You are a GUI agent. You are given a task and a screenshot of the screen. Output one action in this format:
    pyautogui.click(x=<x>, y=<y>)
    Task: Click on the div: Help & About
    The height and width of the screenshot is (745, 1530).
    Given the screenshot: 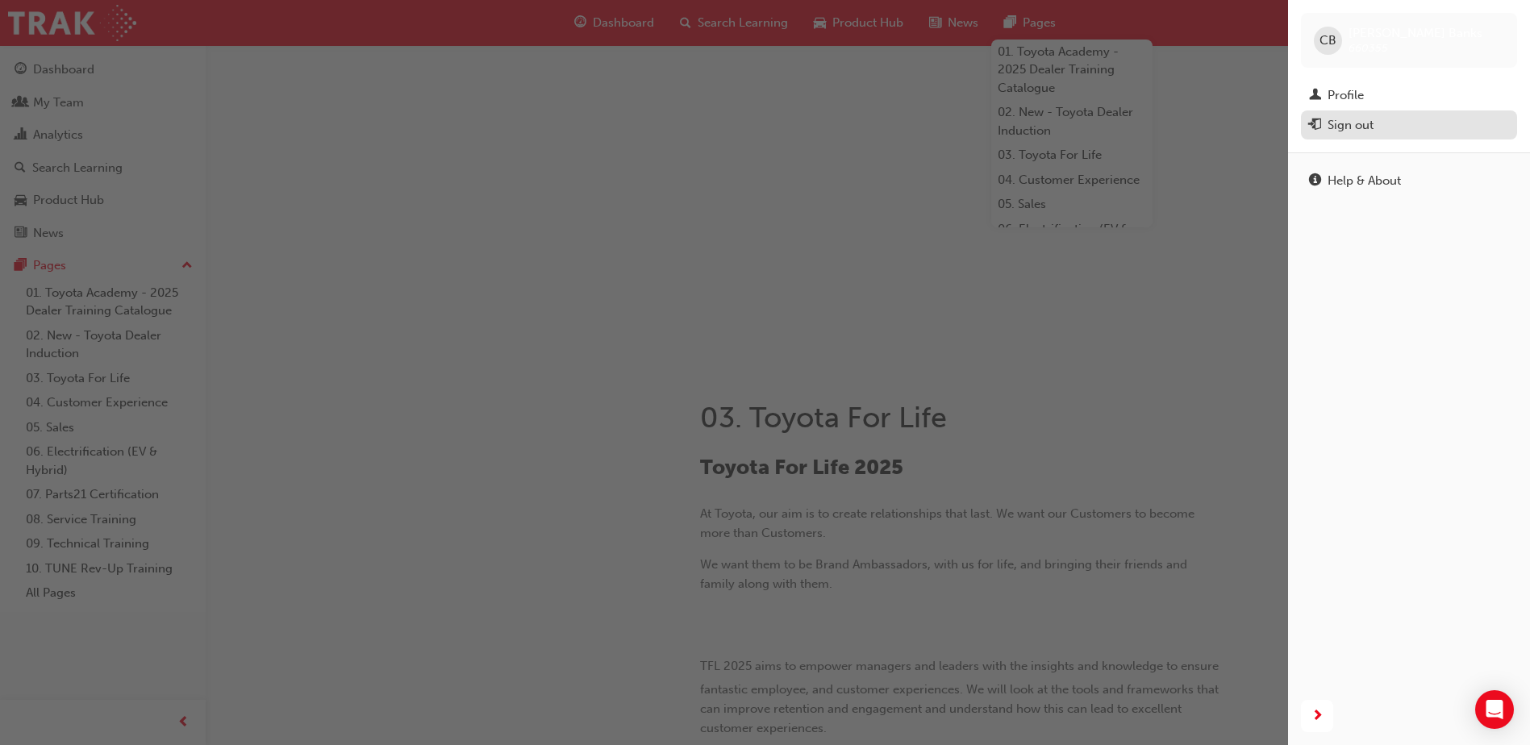 What is the action you would take?
    pyautogui.click(x=1364, y=181)
    